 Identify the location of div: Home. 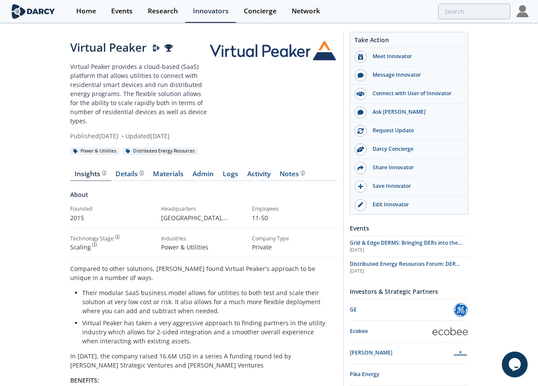
(86, 11).